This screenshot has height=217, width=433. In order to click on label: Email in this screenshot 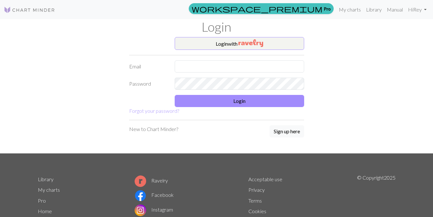, I will do `click(148, 67)`.